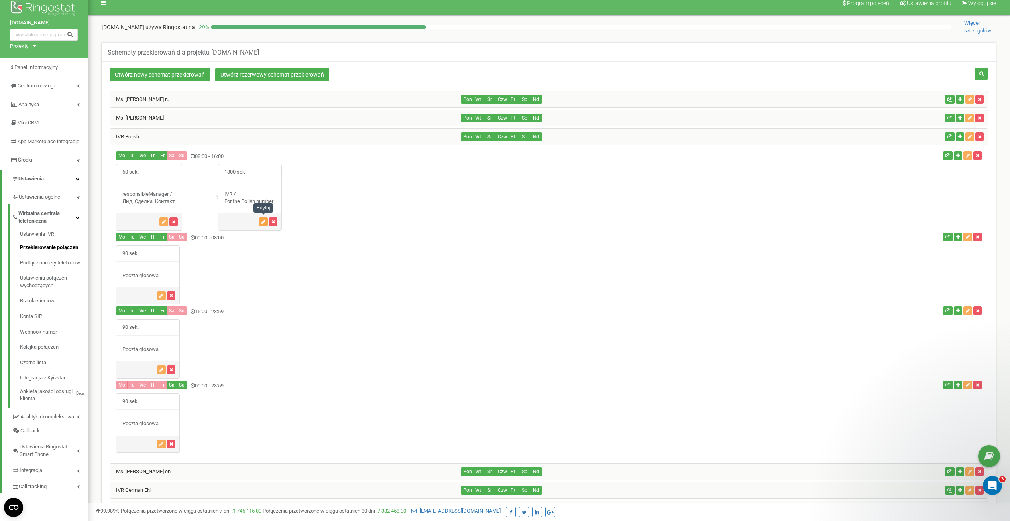  Describe the element at coordinates (54, 316) in the screenshot. I see `a: Konta SIP` at that location.